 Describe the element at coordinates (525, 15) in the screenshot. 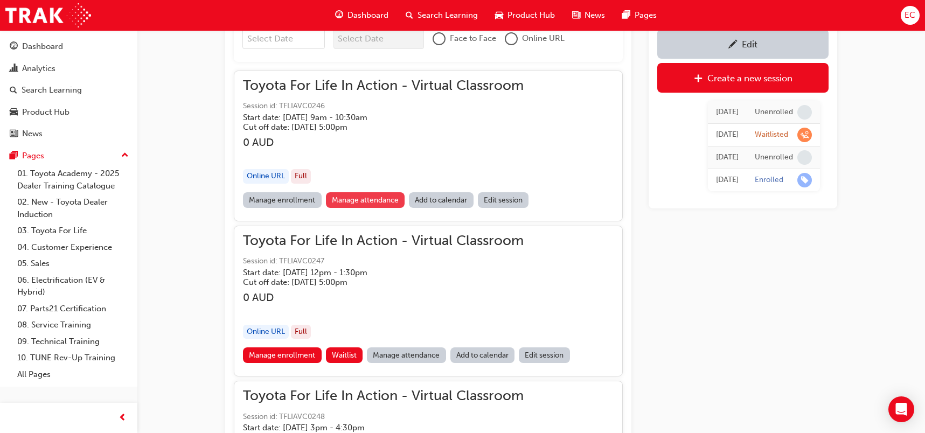

I see `a: car-iconProduct Hub` at that location.